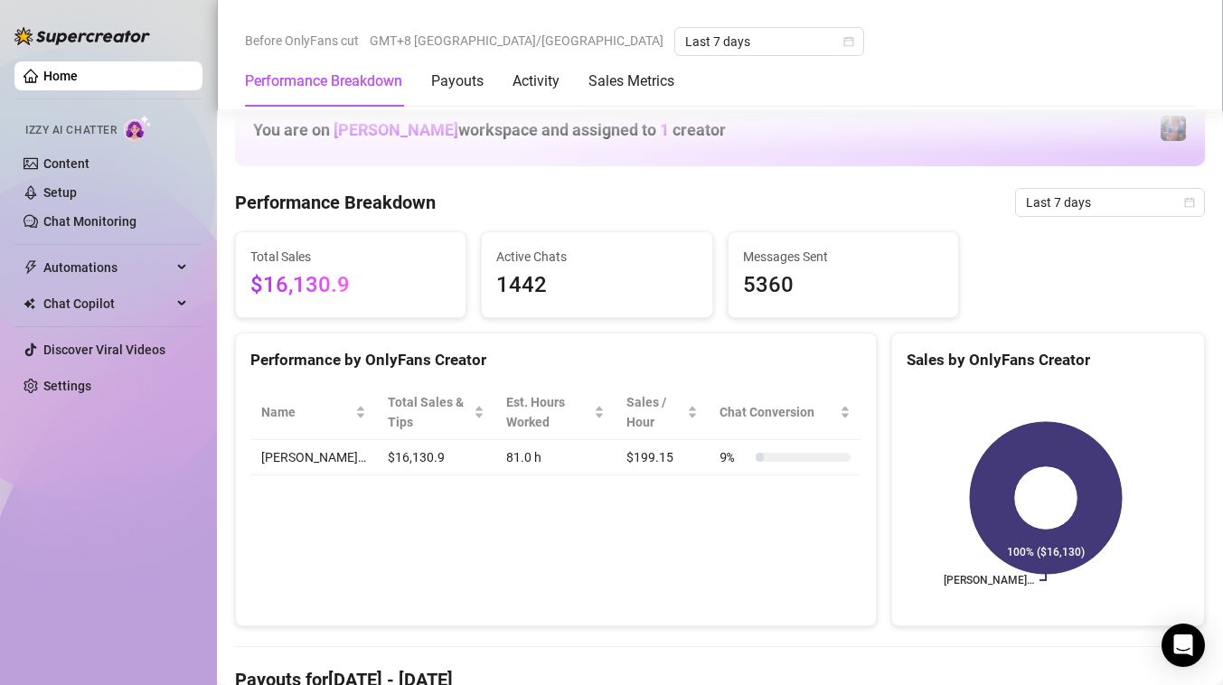  I want to click on span: 1442, so click(597, 286).